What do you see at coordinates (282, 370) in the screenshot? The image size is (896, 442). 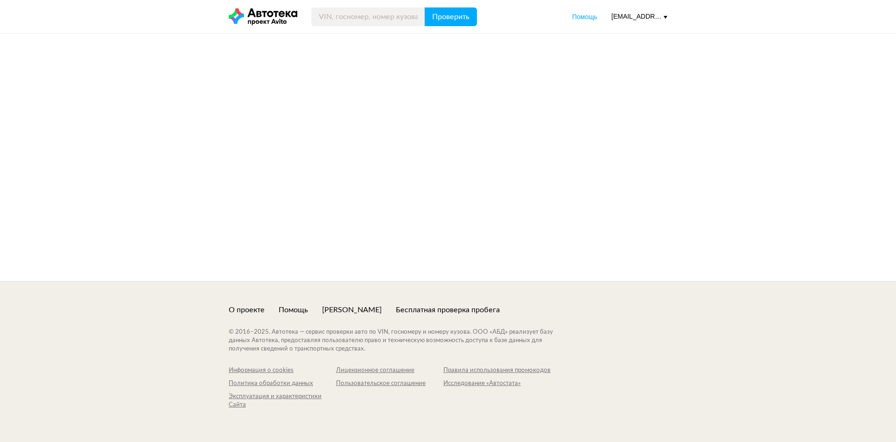 I see `a: Информация о cookies` at bounding box center [282, 370].